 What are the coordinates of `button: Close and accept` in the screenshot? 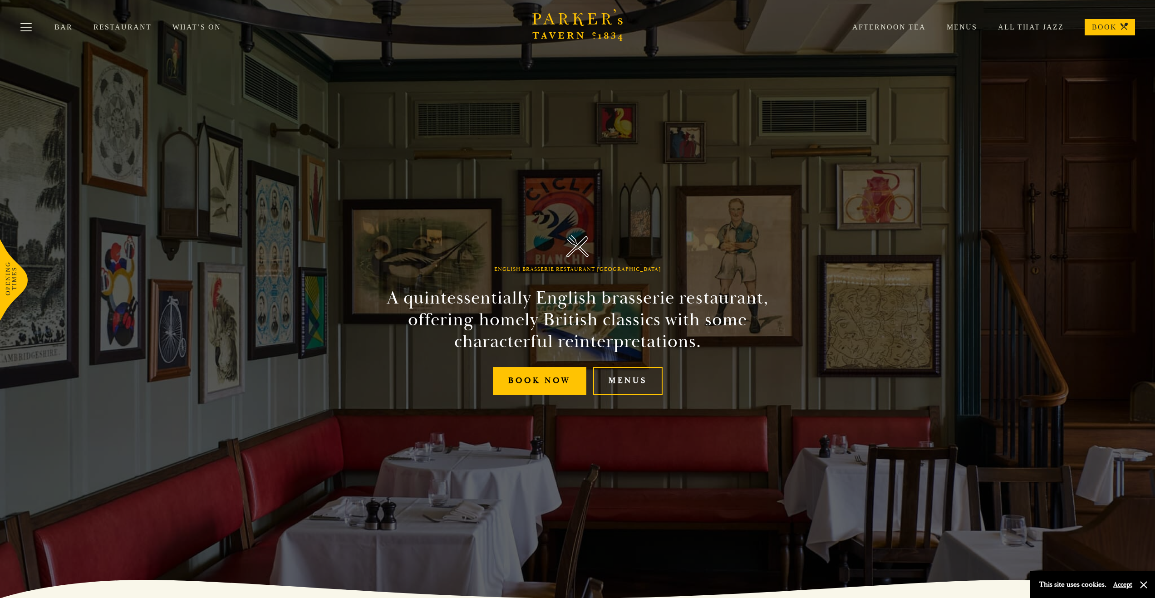 It's located at (1144, 585).